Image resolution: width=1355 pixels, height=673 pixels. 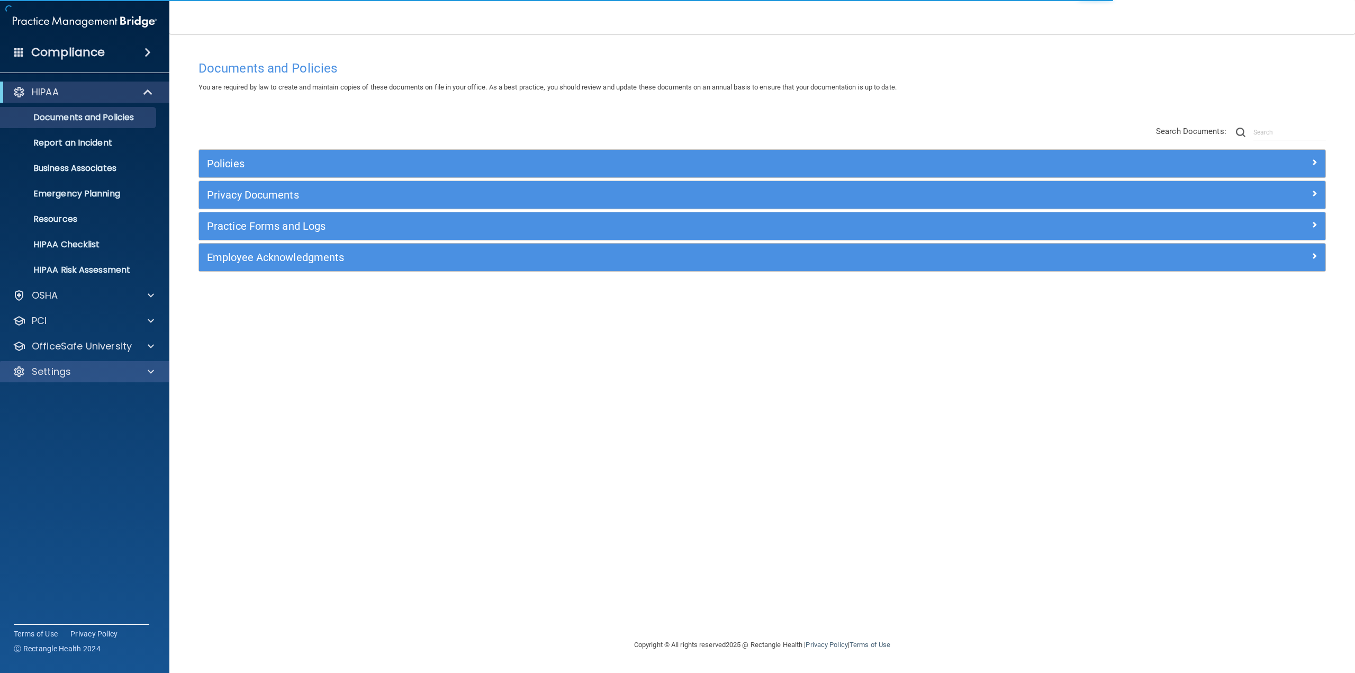 I want to click on a: Settings, so click(x=83, y=372).